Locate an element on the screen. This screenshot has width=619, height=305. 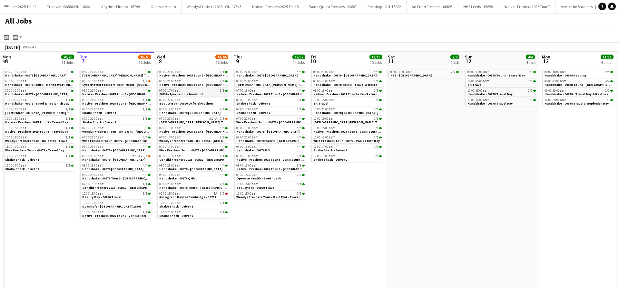
a: 07:00-22:00BST1/1Shake Shack - Driver 2 is located at coordinates (116, 120).